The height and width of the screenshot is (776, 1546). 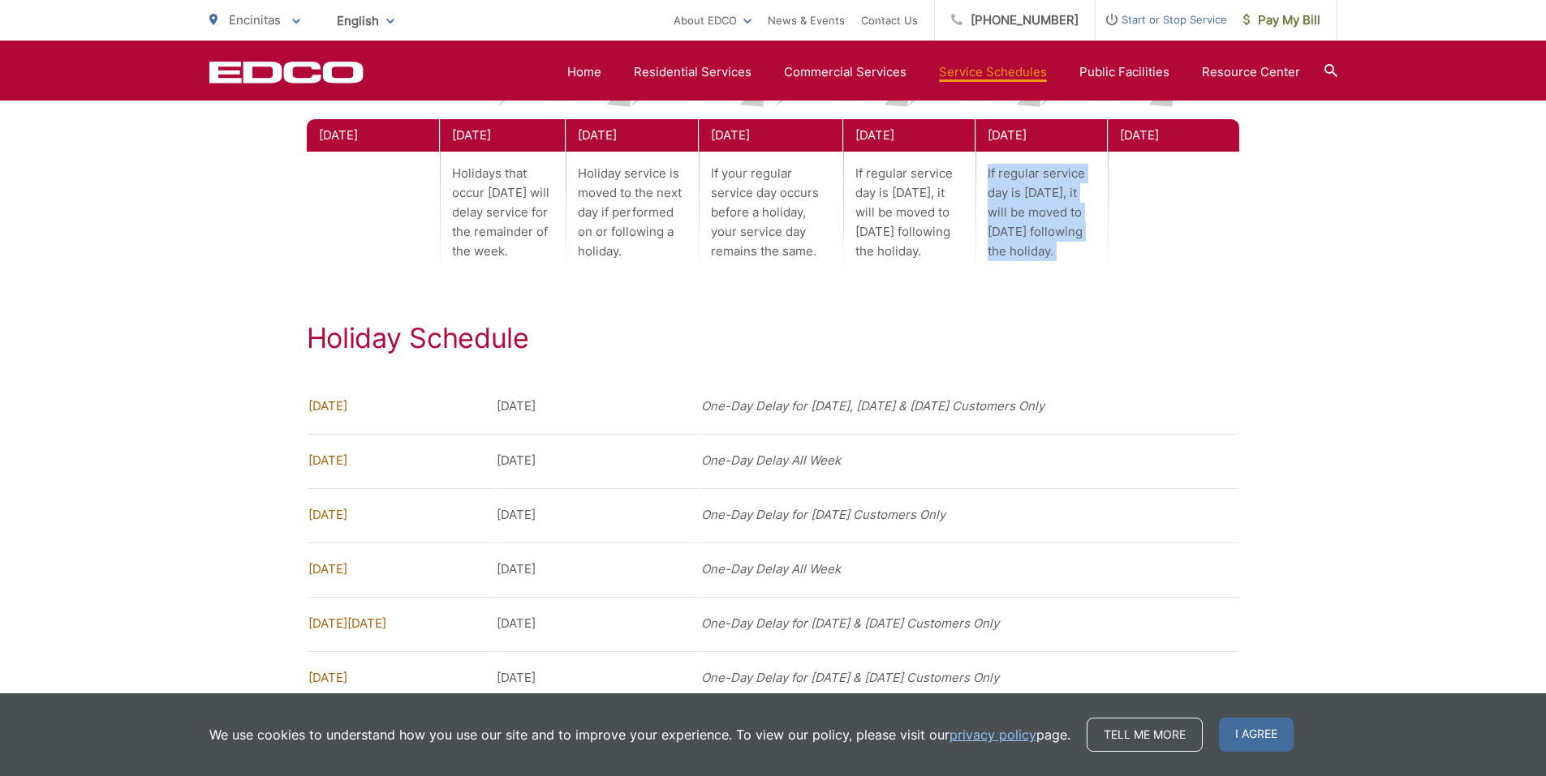 I want to click on a: News & Events, so click(x=806, y=20).